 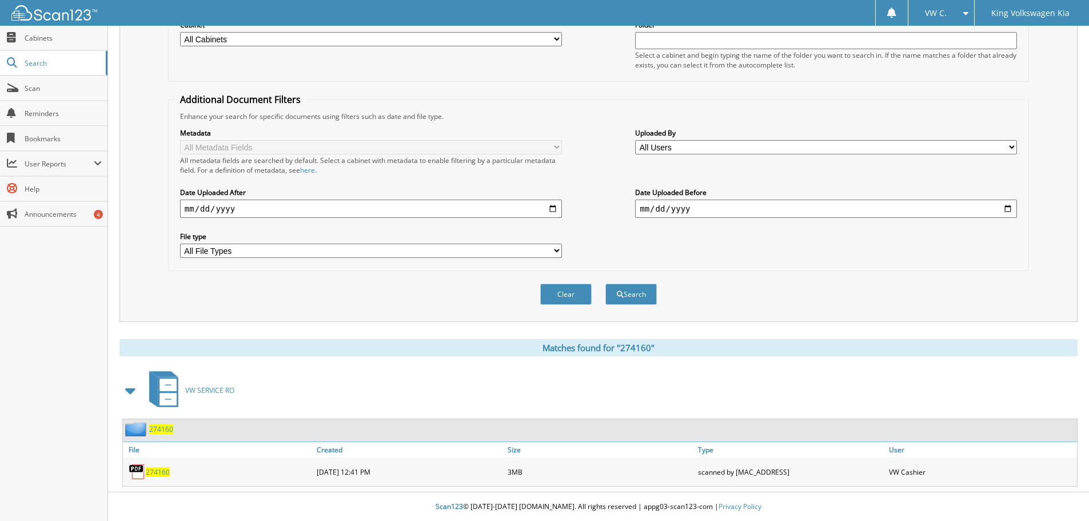 I want to click on button: Search, so click(x=631, y=294).